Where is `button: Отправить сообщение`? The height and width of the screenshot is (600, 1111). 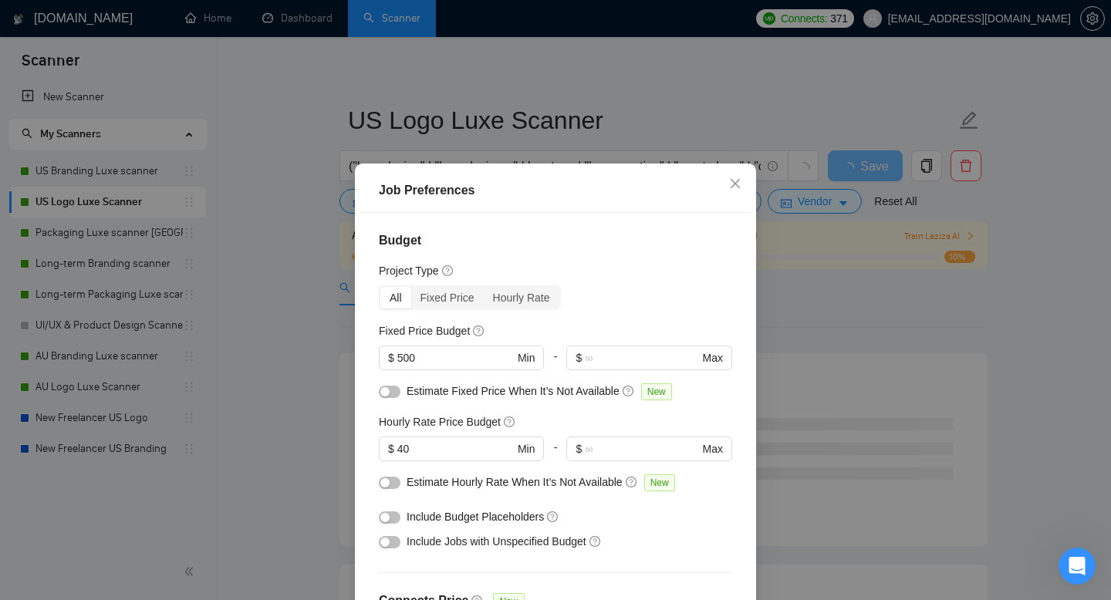 button: Отправить сообщение is located at coordinates (154, 399).